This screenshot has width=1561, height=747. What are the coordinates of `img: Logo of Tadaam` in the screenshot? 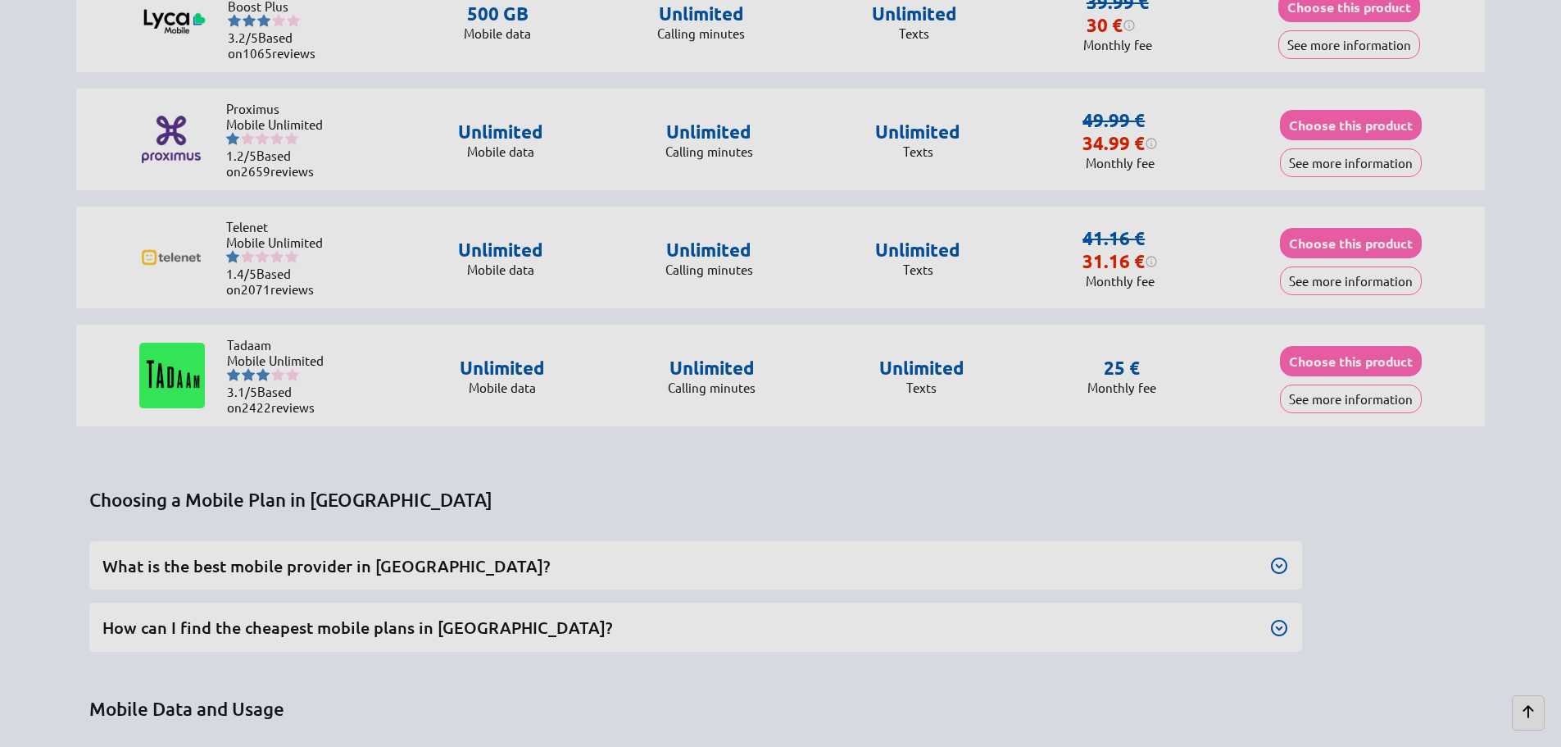 It's located at (172, 375).